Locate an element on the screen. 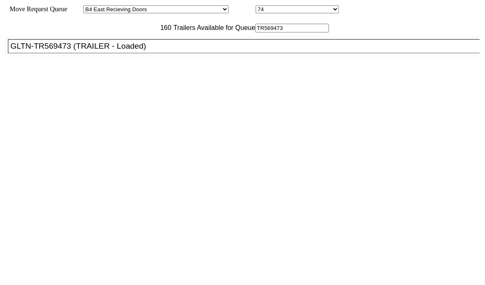  span: Area is located at coordinates (75, 9).